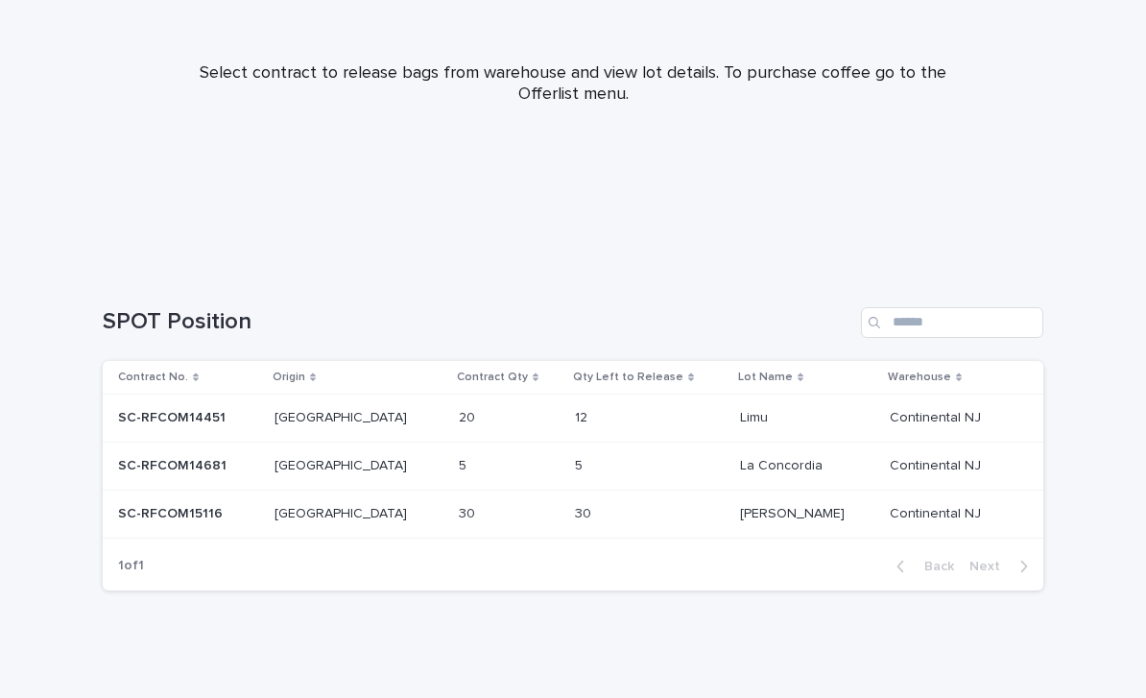 This screenshot has height=698, width=1146. I want to click on div: Search, so click(952, 323).